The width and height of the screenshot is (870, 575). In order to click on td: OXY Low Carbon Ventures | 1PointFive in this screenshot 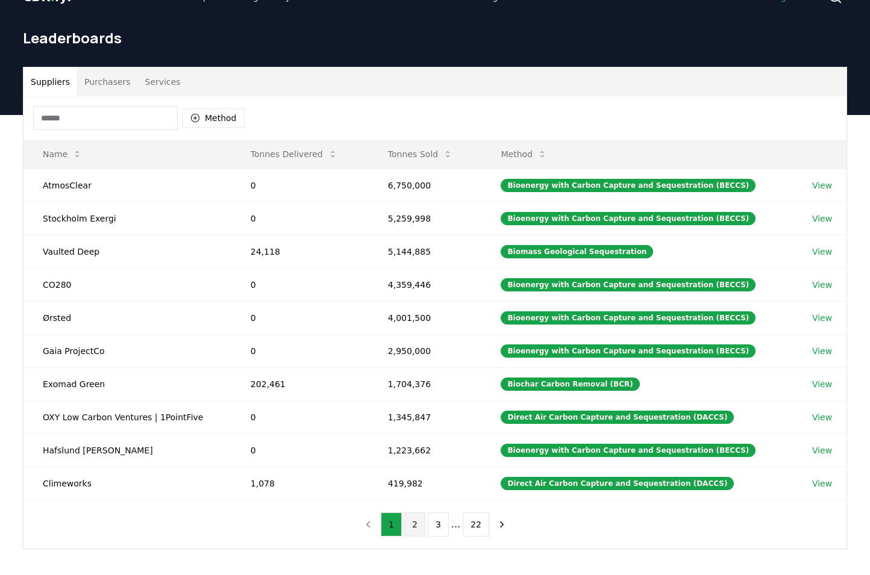, I will do `click(127, 417)`.